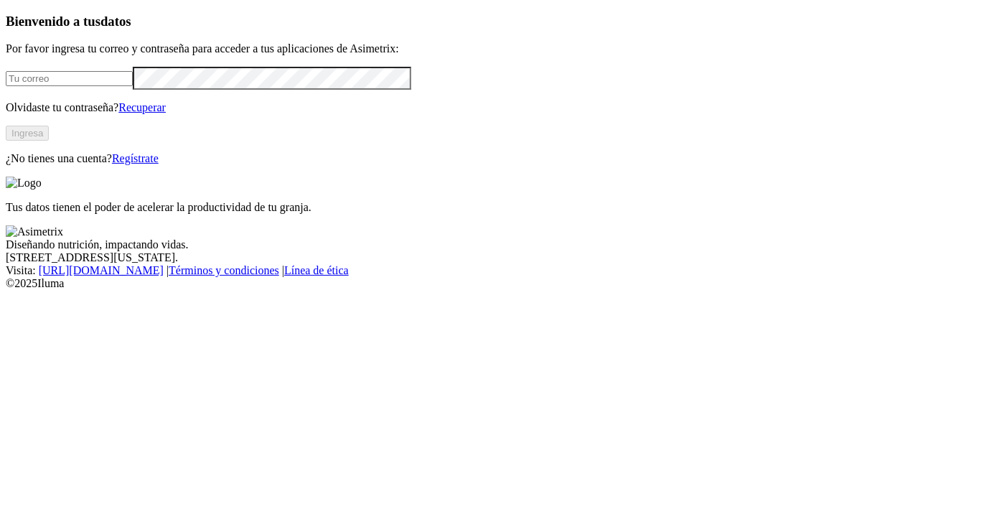 The image size is (994, 509). What do you see at coordinates (497, 49) in the screenshot?
I see `p: Por favor ingresa tu correo y contraseña para acceder a tus aplicaciones de Asimetrix:` at bounding box center [497, 49].